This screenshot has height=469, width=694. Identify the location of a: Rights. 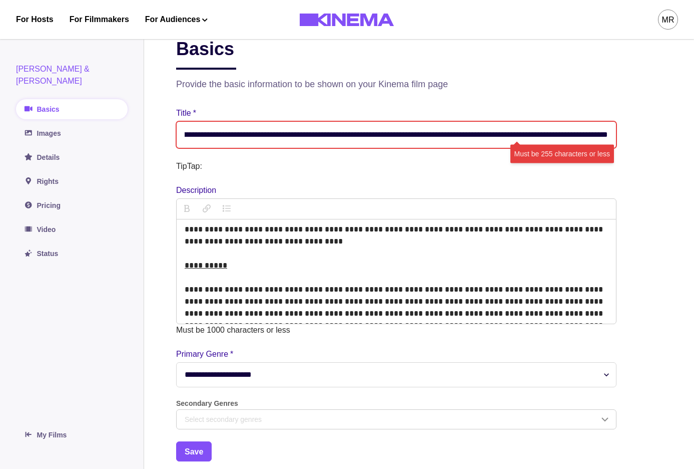
(72, 181).